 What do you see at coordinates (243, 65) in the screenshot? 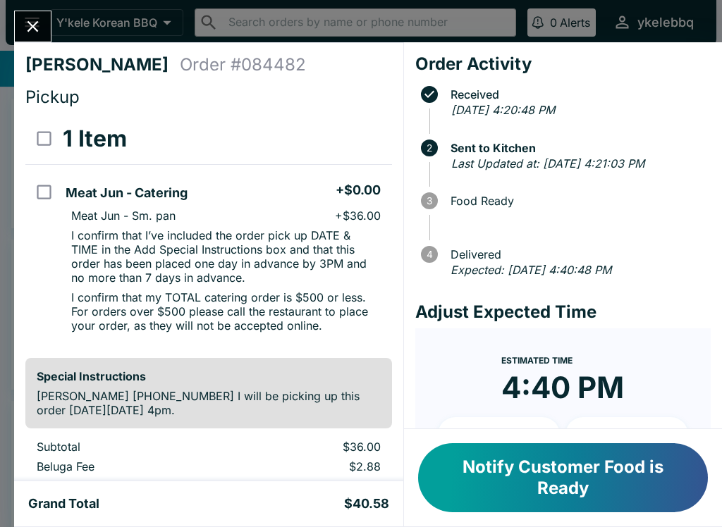
I see `h4: Order # 084482` at bounding box center [243, 65].